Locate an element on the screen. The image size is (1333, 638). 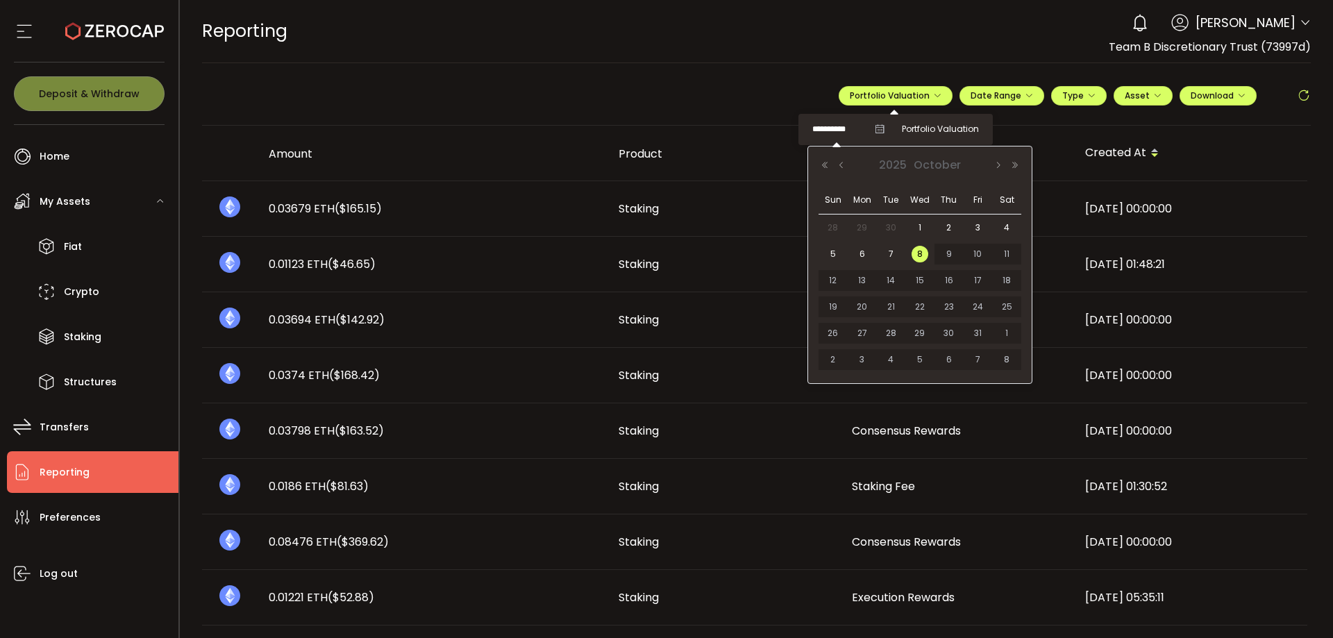
span: 25 is located at coordinates (1007, 307).